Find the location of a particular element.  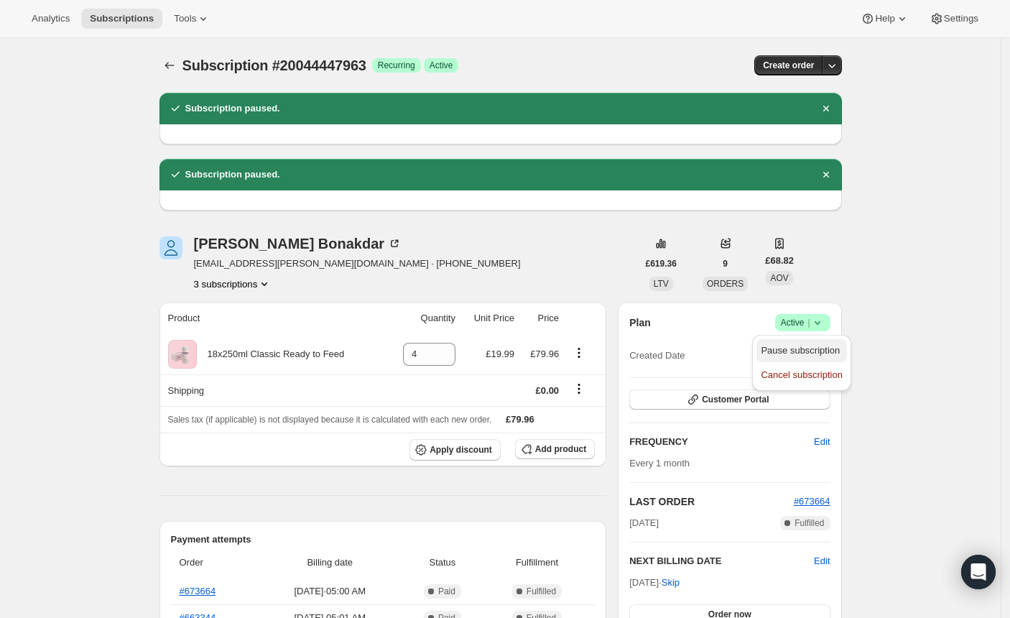

span: Customer Portal is located at coordinates (735, 399).